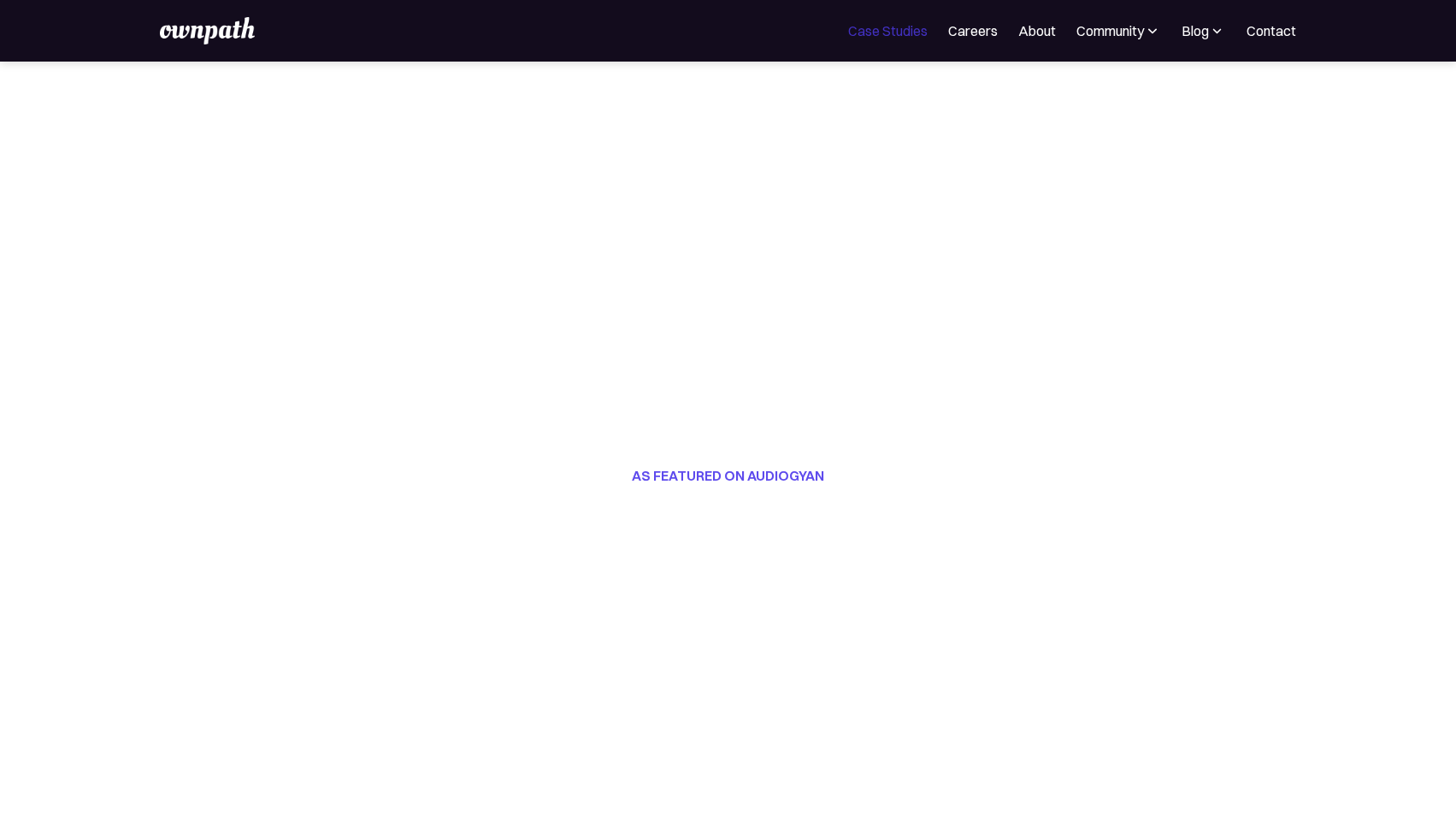  Describe the element at coordinates (1271, 30) in the screenshot. I see `a: Contact` at that location.